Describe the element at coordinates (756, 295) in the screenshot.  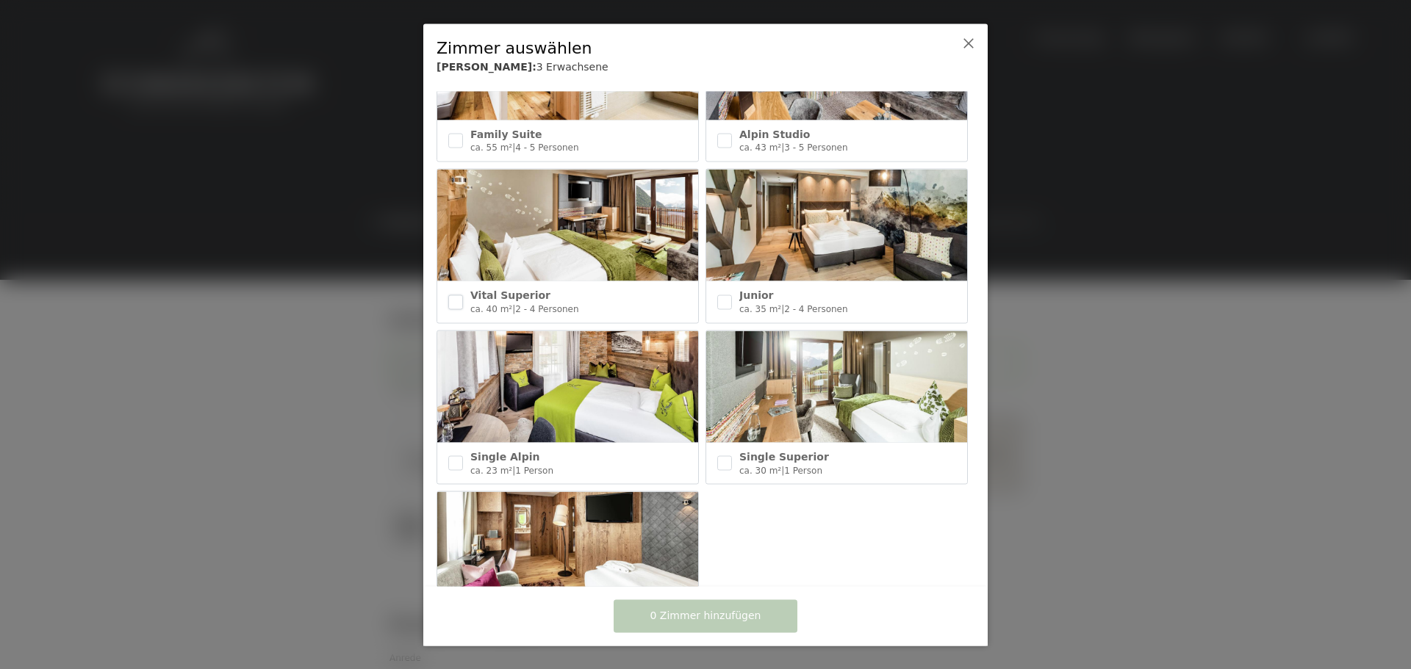
I see `span: Junior` at that location.